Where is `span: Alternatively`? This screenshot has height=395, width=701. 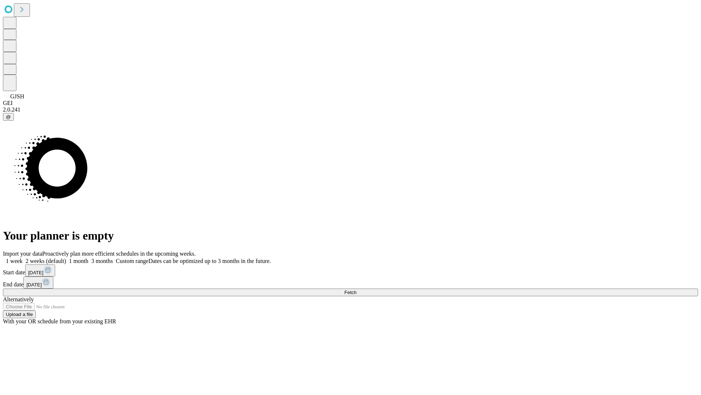 span: Alternatively is located at coordinates (18, 299).